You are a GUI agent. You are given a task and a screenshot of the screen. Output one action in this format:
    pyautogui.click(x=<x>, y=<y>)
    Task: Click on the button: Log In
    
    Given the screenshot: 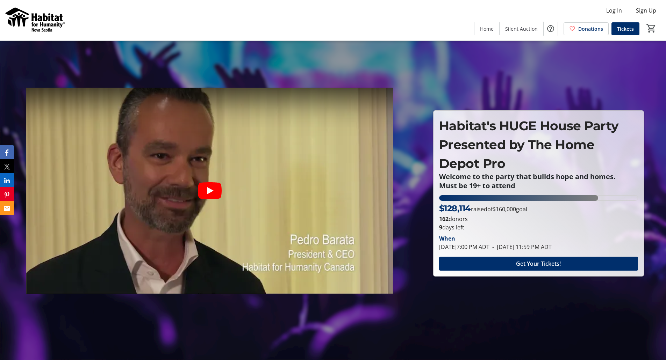 What is the action you would take?
    pyautogui.click(x=614, y=10)
    